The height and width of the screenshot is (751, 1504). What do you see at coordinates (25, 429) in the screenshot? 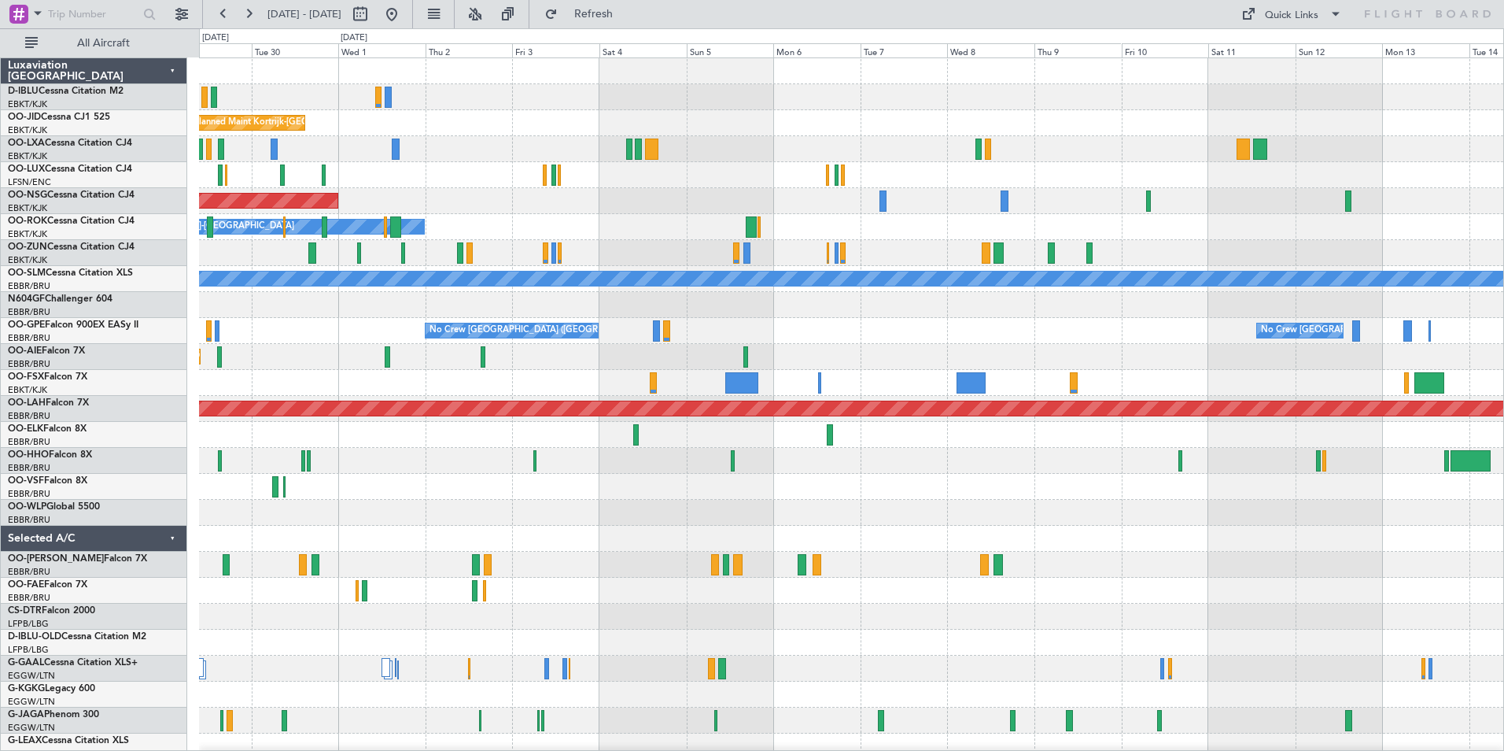
I see `span: OO-ELK` at bounding box center [25, 429].